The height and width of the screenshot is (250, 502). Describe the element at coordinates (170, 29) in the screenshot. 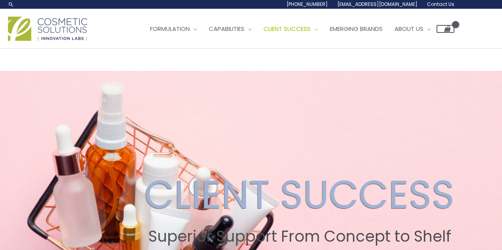

I see `span: Formulation` at that location.